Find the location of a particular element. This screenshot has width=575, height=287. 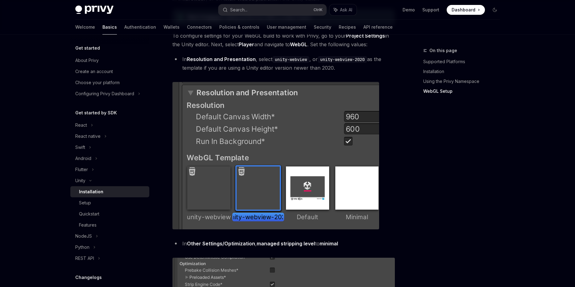

a: Quickstart is located at coordinates (110, 214).